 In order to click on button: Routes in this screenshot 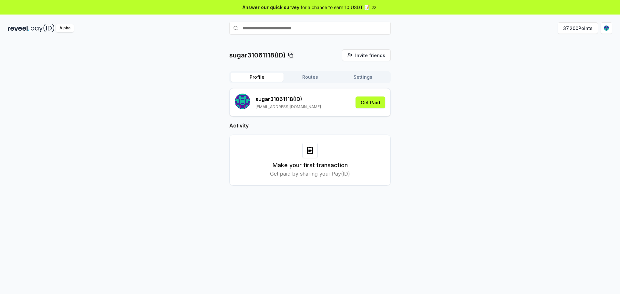, I will do `click(310, 77)`.